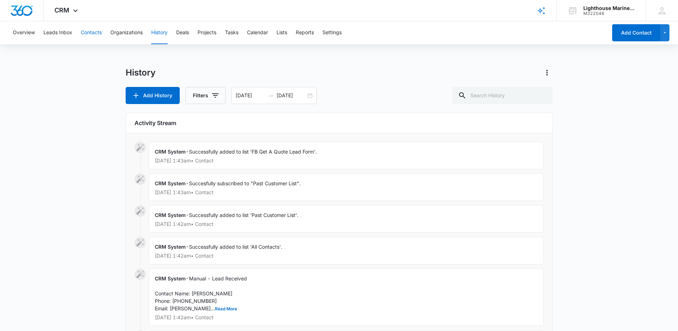 This screenshot has height=331, width=678. What do you see at coordinates (547, 73) in the screenshot?
I see `button: Actions` at bounding box center [547, 73].